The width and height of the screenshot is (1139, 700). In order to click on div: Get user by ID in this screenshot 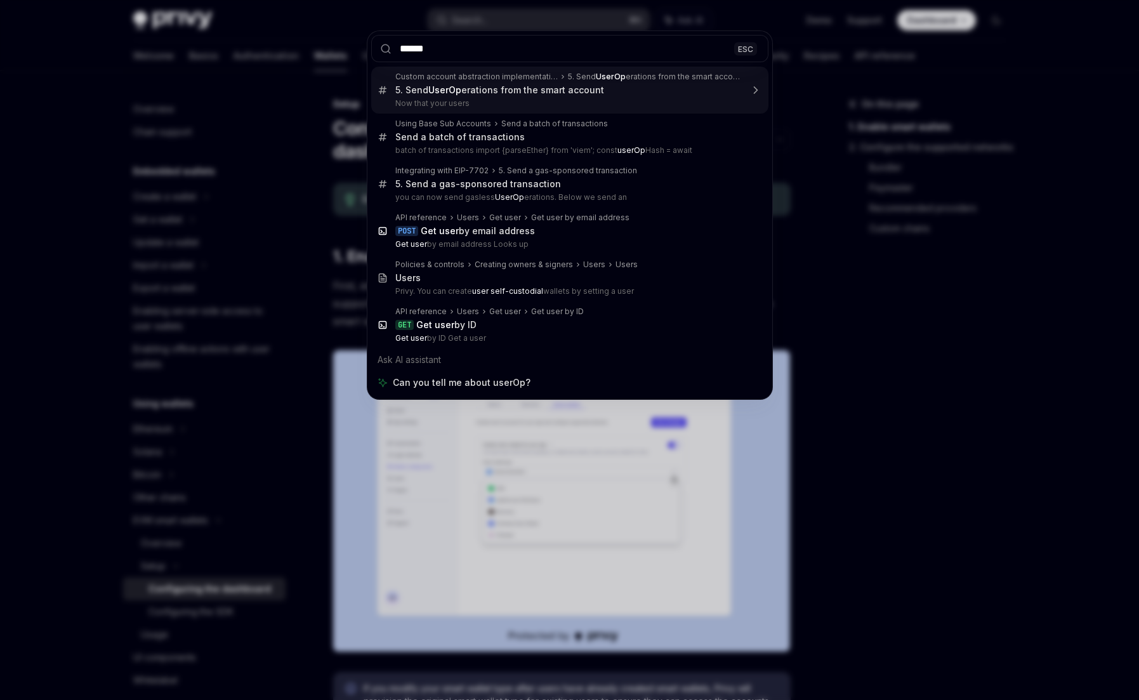, I will do `click(557, 312)`.